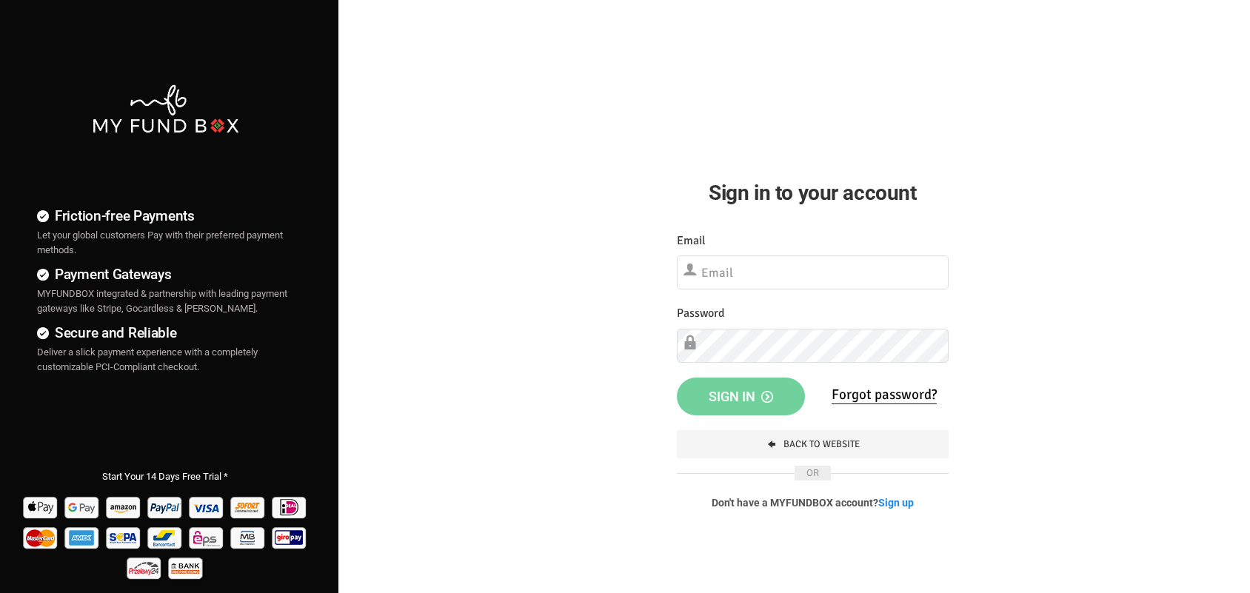  Describe the element at coordinates (812, 473) in the screenshot. I see `span: OR` at that location.